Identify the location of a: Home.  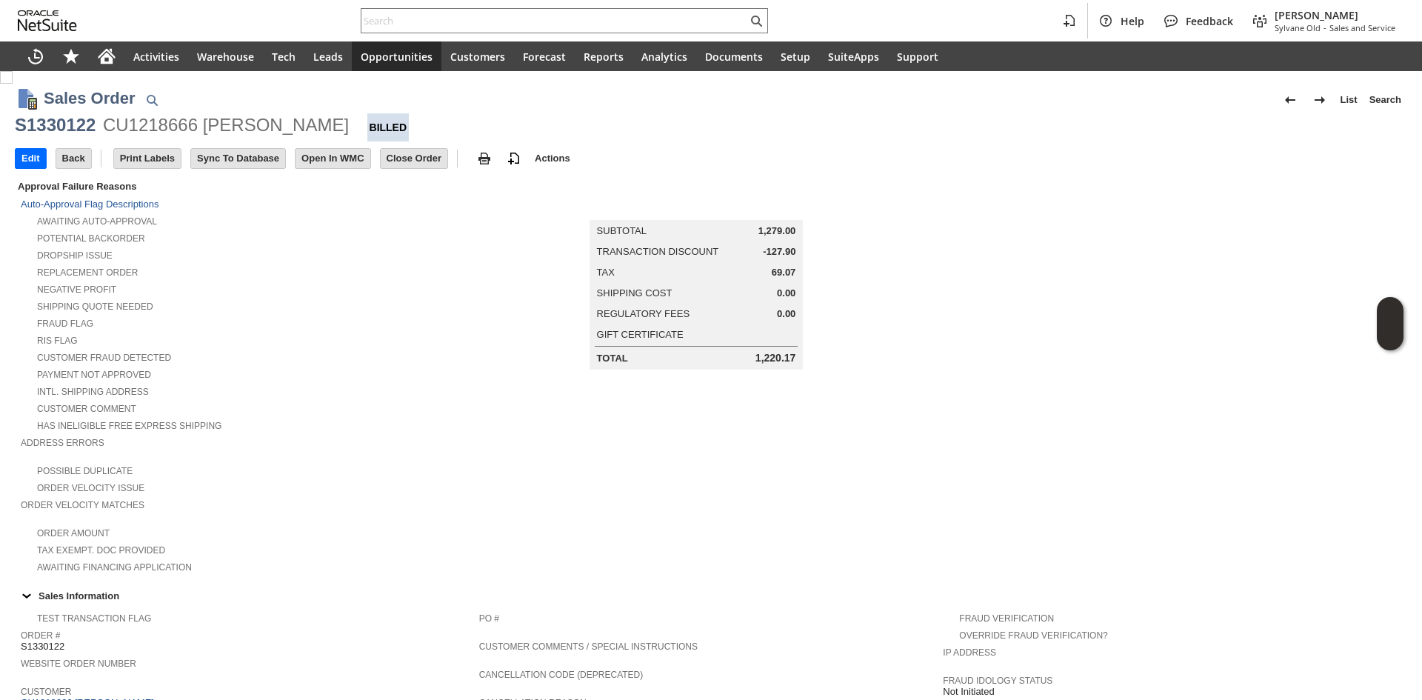
(107, 56).